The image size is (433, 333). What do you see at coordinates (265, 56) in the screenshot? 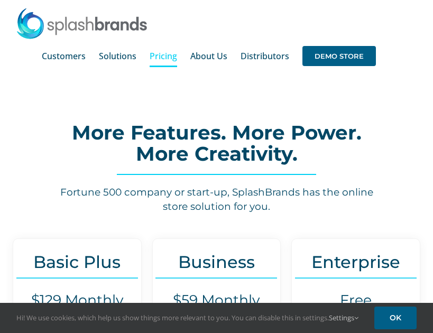
I see `span: Distributors` at bounding box center [265, 56].